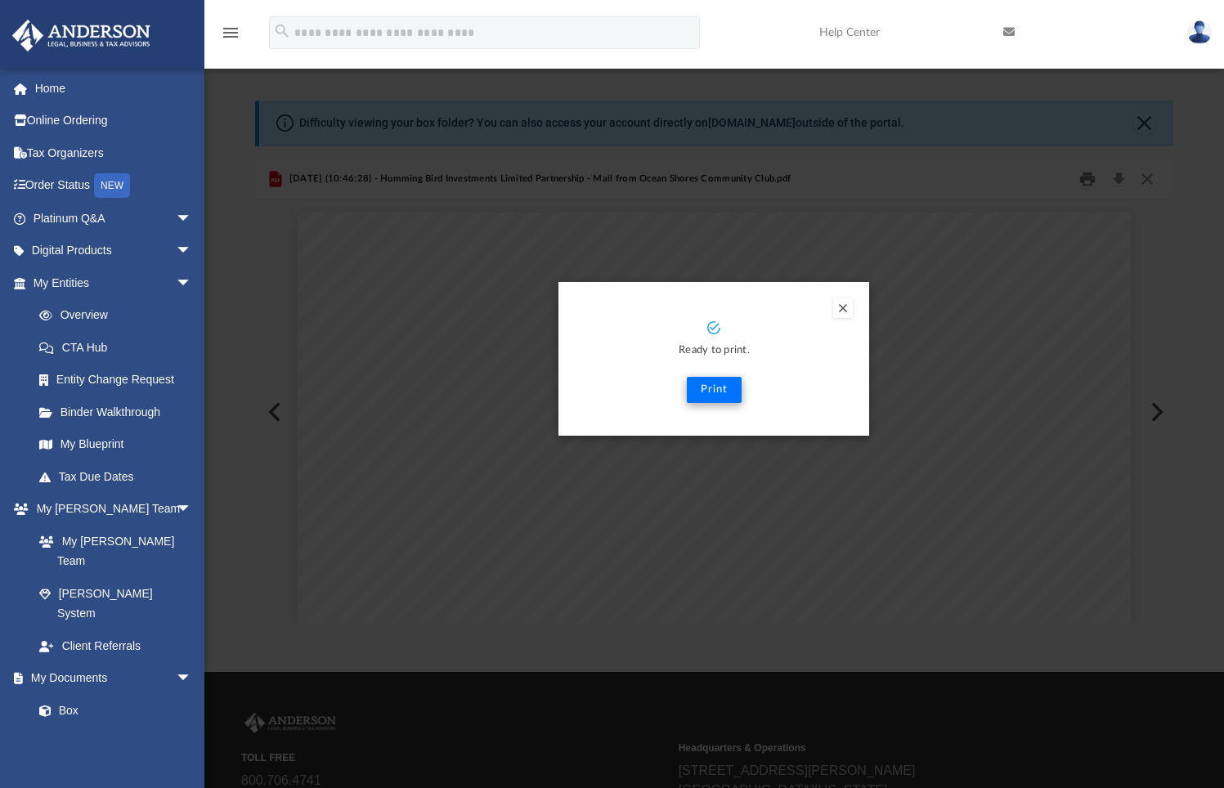  I want to click on a: My Entitiesarrow_drop_down, so click(114, 283).